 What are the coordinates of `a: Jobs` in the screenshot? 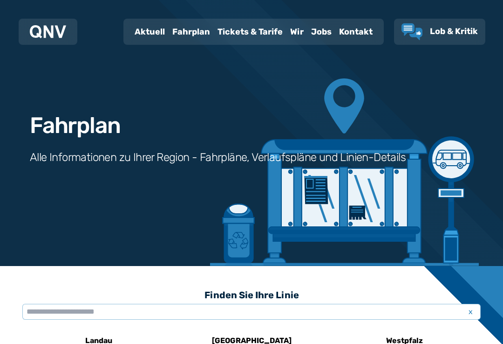 It's located at (322, 32).